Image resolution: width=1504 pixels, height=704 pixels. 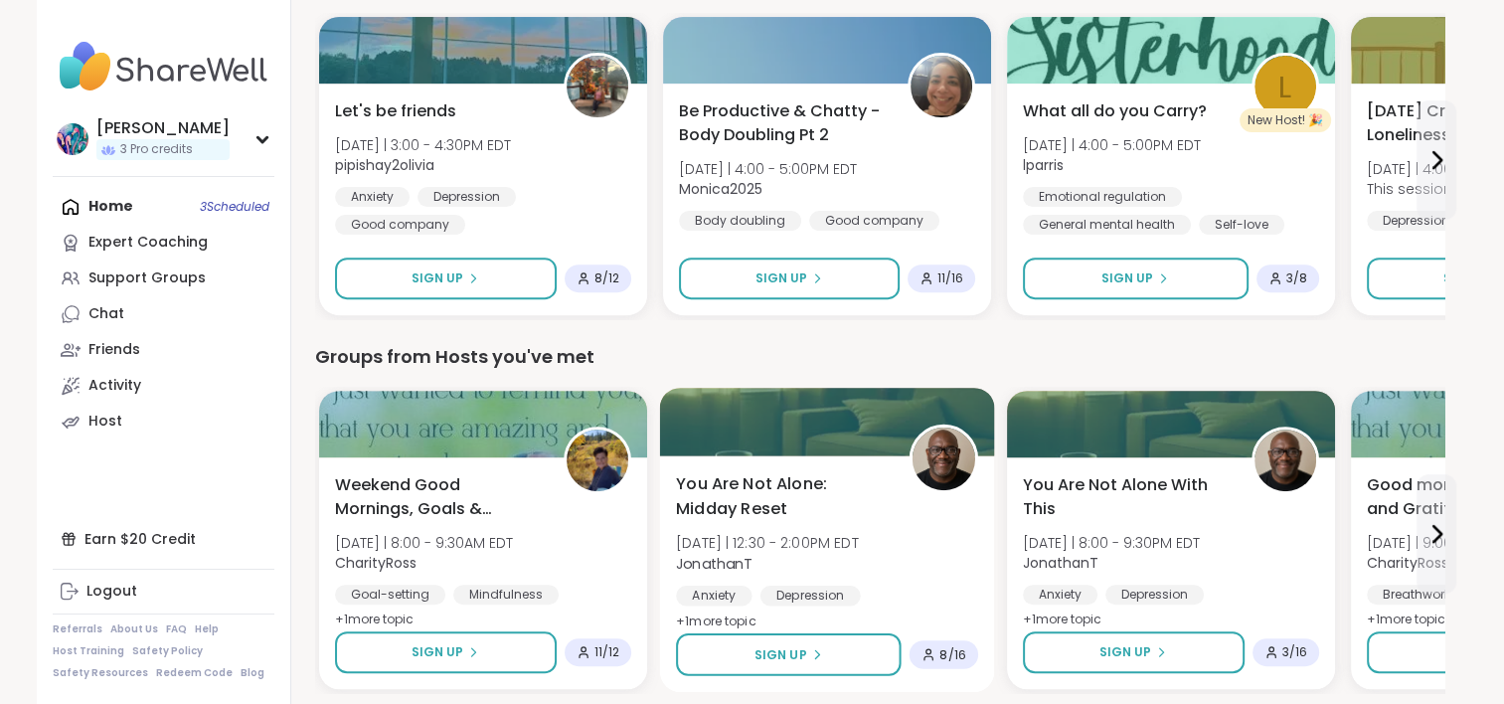 What do you see at coordinates (114, 350) in the screenshot?
I see `div: Friends` at bounding box center [114, 350].